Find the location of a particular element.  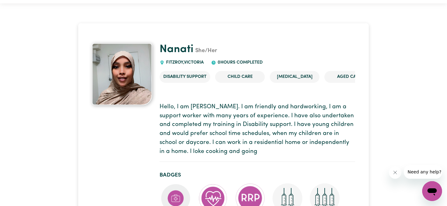

li: Disability Support is located at coordinates (185, 77).